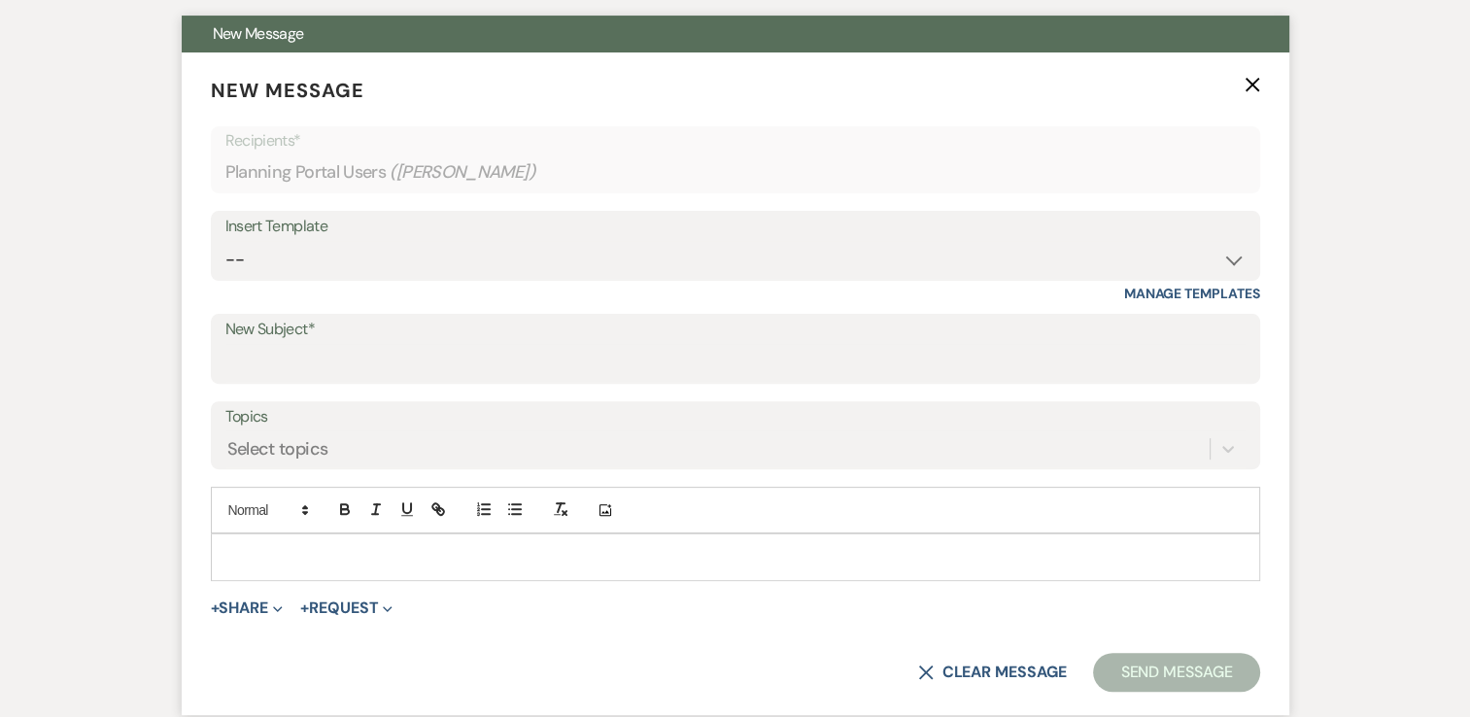 The width and height of the screenshot is (1470, 717). I want to click on button: Send Message, so click(1176, 673).